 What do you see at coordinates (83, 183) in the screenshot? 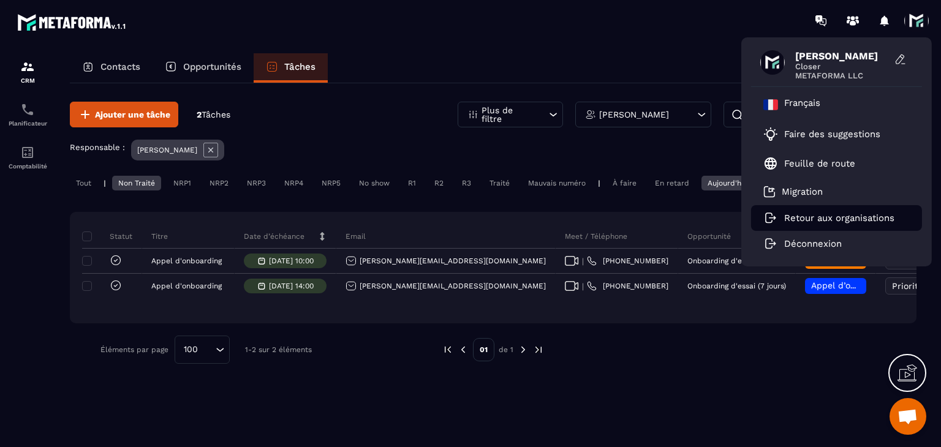
I see `div: Tout` at bounding box center [83, 183].